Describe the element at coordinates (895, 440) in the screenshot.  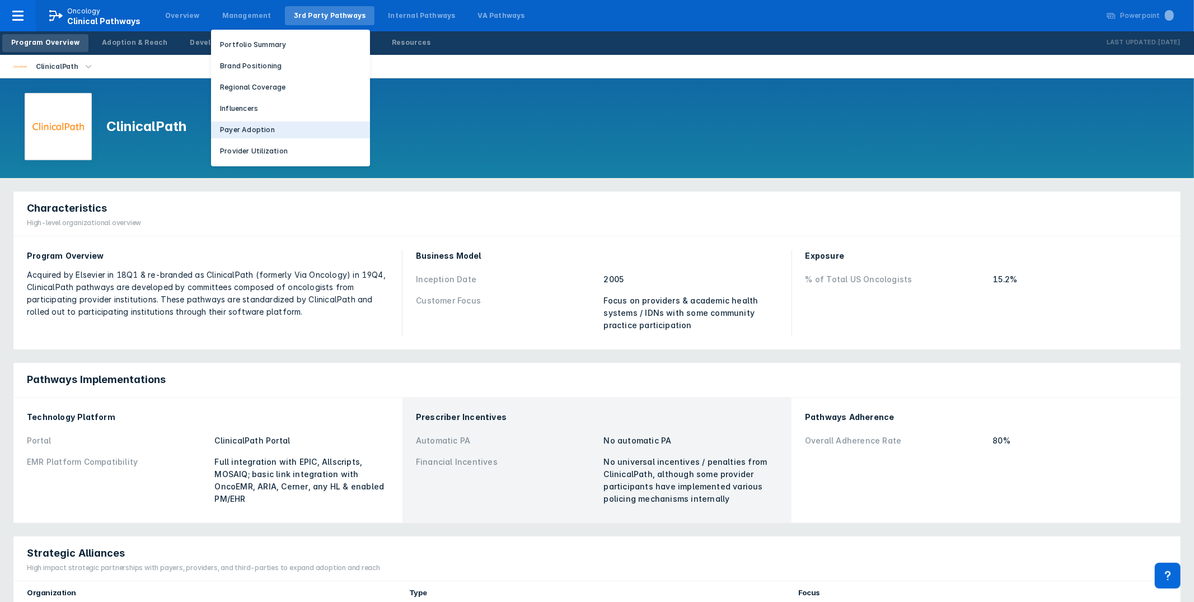
I see `div: Overall Adherence Rate` at that location.